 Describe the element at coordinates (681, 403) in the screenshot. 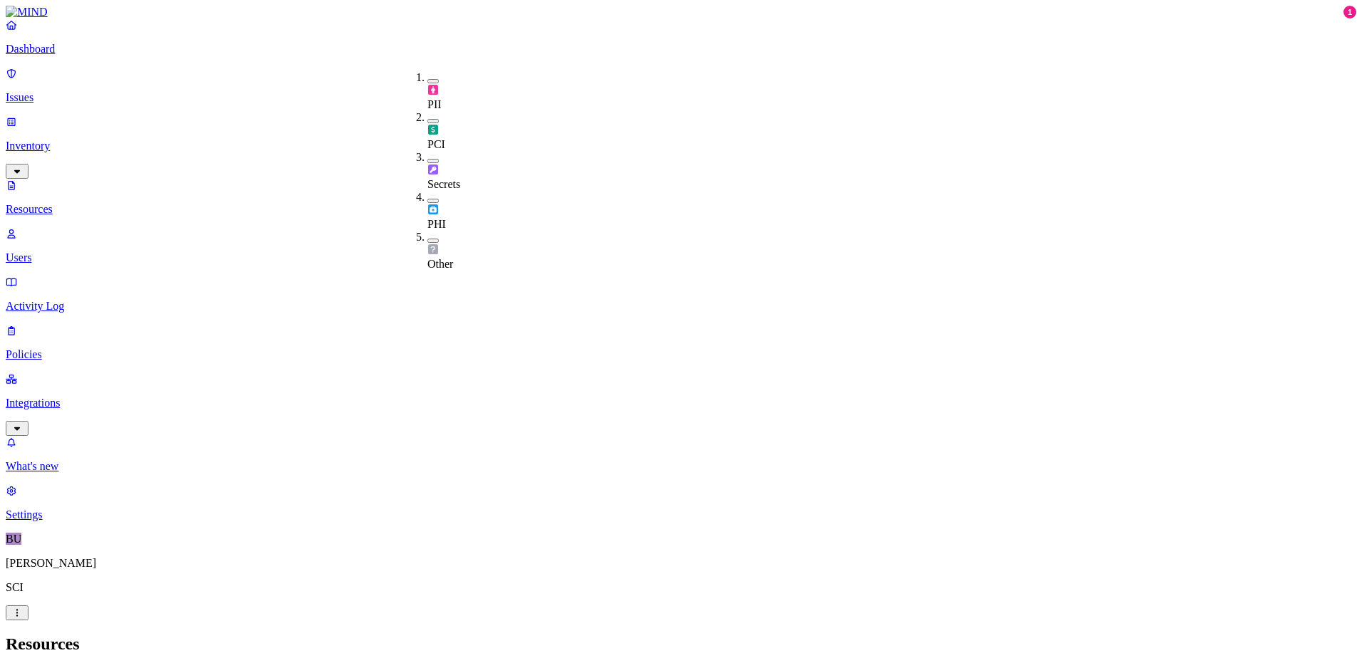

I see `p: Integrations` at that location.